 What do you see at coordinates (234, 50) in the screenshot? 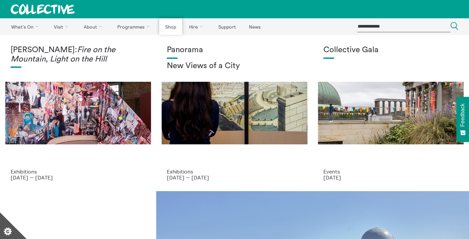
I see `h1: Panorama` at bounding box center [234, 50].